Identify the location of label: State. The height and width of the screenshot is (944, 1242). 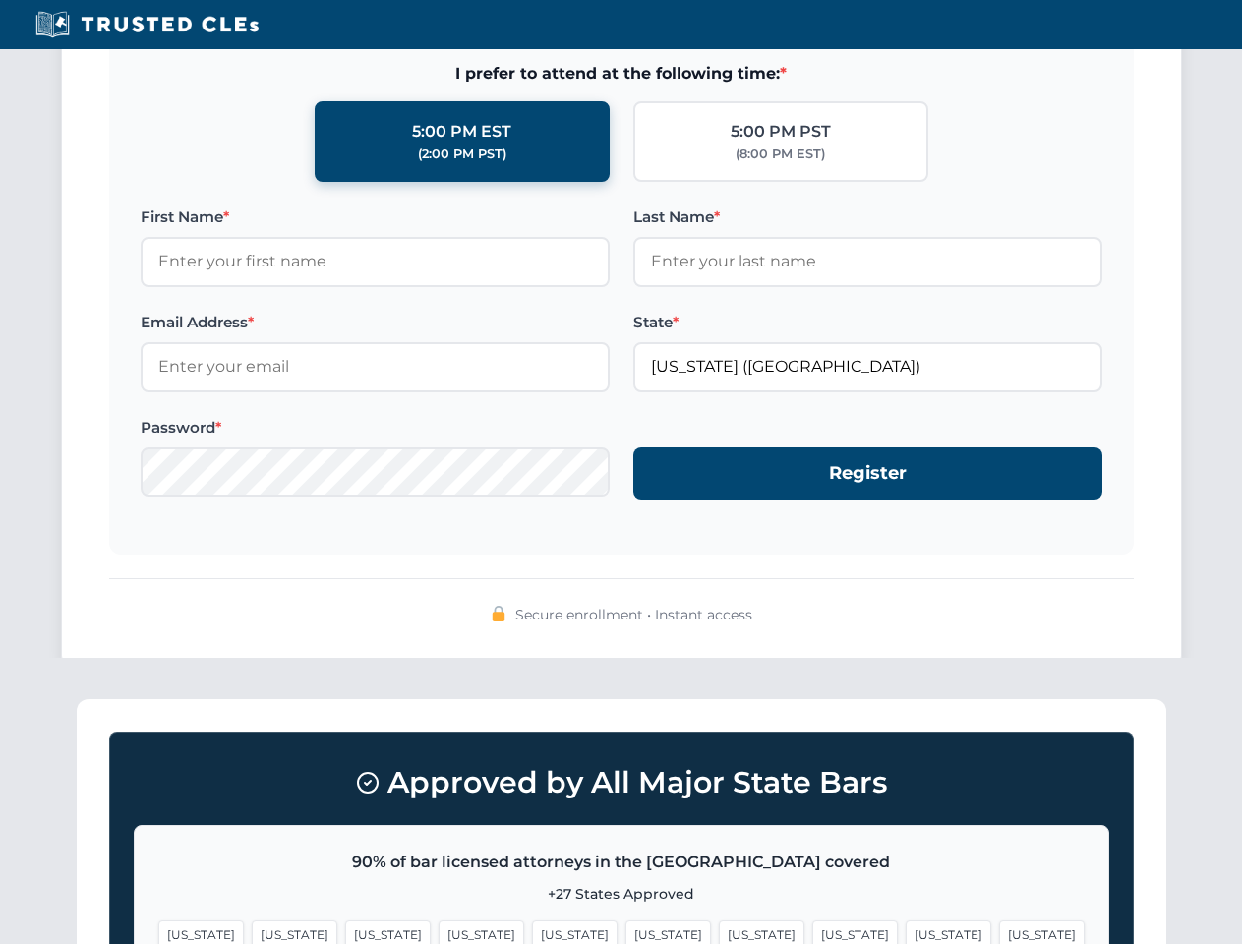
(867, 323).